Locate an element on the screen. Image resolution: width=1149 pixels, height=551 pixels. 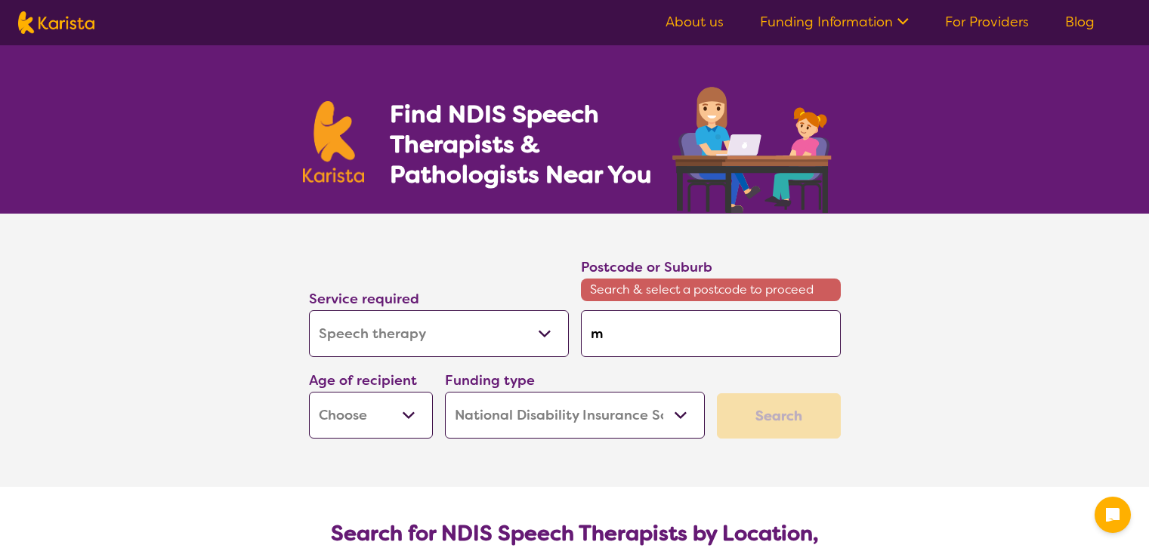
a: About us is located at coordinates (694, 22).